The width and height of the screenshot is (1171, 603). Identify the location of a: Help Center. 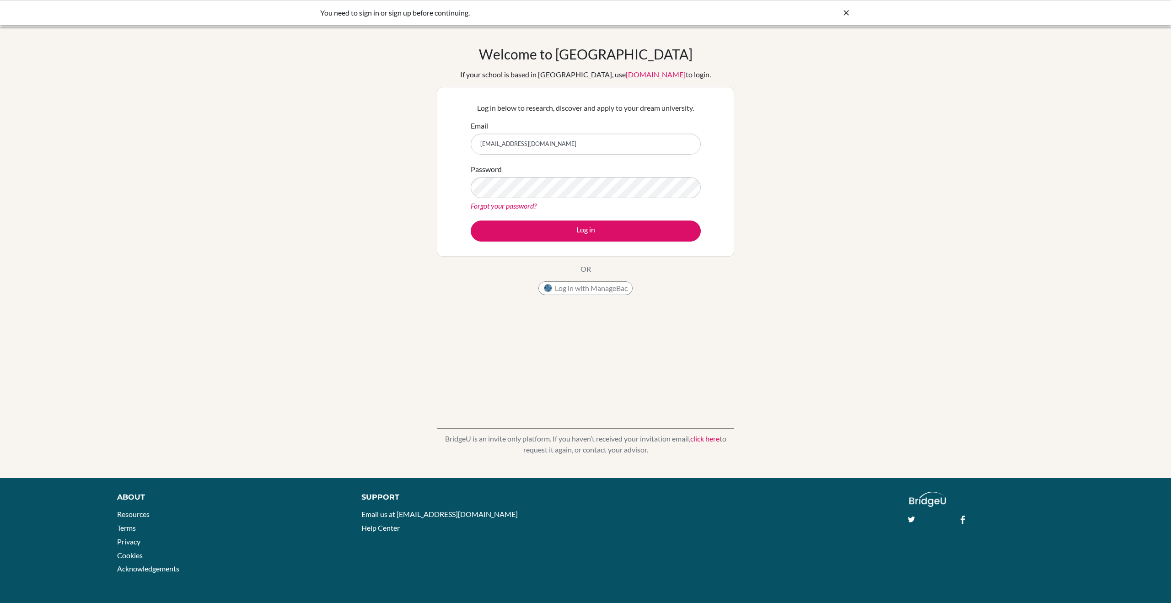
(381, 527).